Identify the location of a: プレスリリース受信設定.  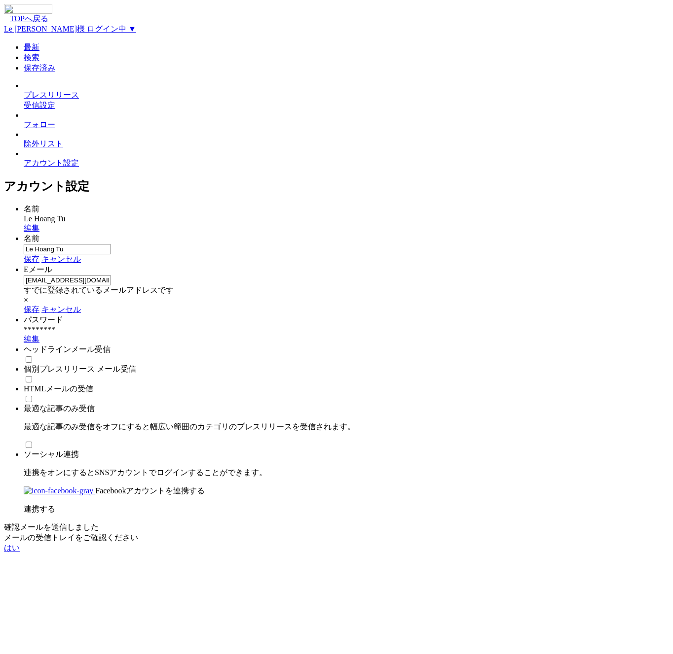
(51, 100).